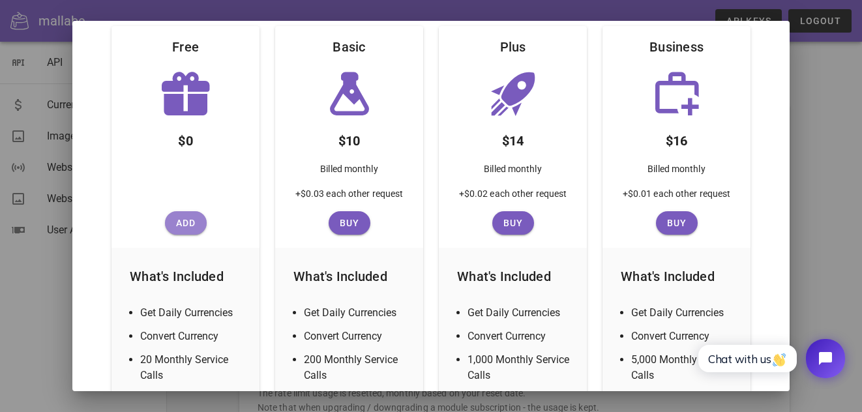  Describe the element at coordinates (349, 199) in the screenshot. I see `div: +$0.03 each other request` at that location.